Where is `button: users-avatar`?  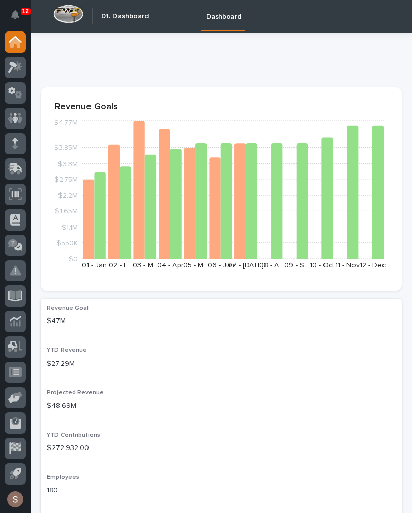
button: users-avatar is located at coordinates (15, 500).